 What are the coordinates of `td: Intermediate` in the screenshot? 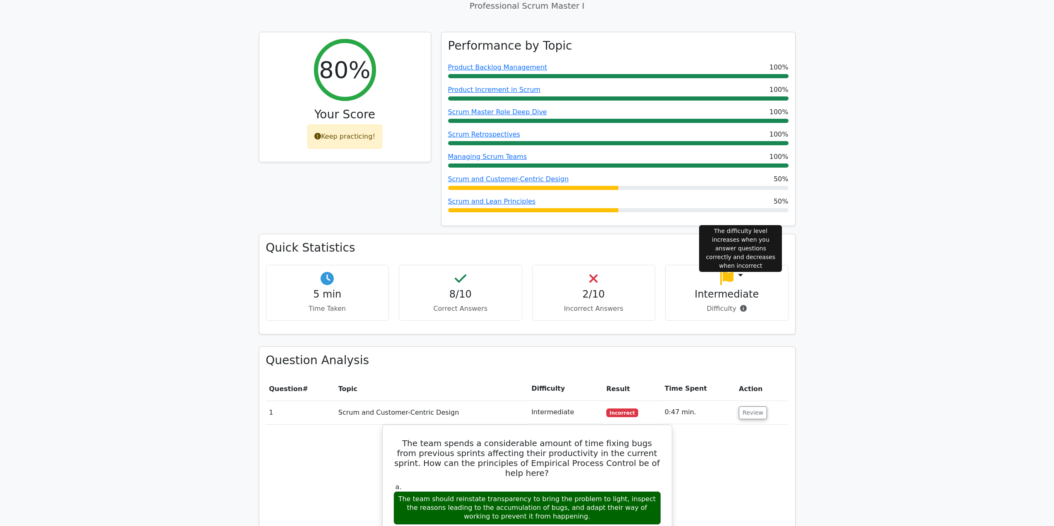 It's located at (565, 412).